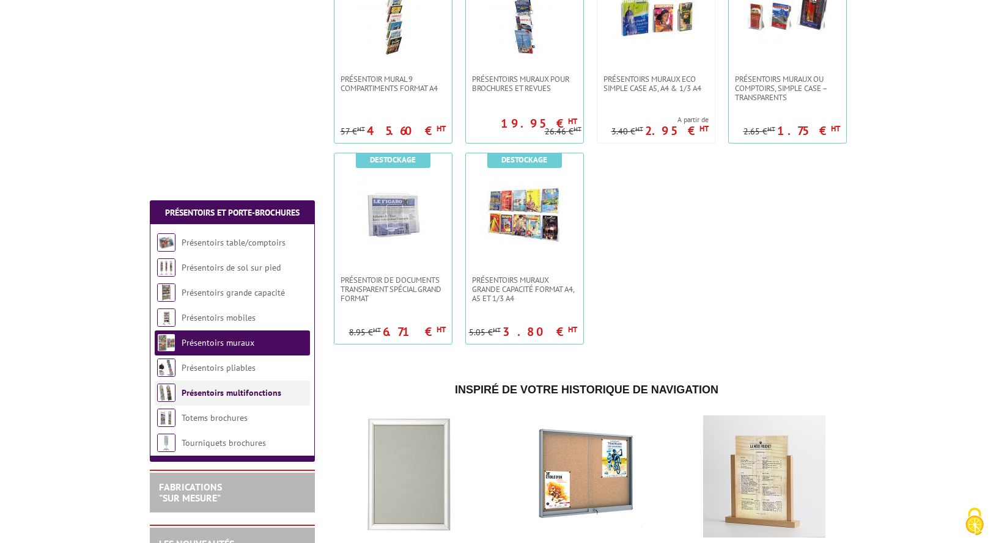 The height and width of the screenshot is (543, 996). Describe the element at coordinates (234, 243) in the screenshot. I see `a: Présentoirs table/comptoirs` at that location.